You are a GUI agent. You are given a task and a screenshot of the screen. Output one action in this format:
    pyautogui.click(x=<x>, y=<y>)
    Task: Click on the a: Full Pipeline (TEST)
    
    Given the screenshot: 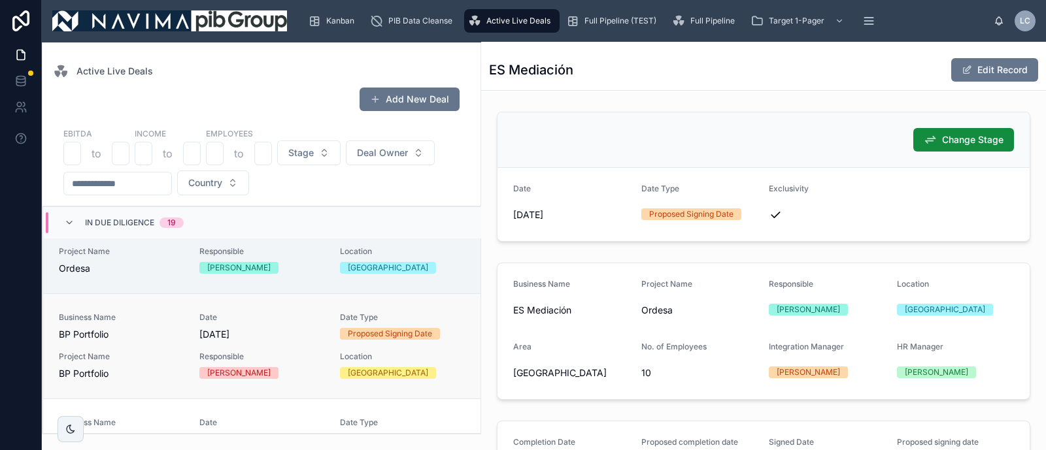 What is the action you would take?
    pyautogui.click(x=614, y=21)
    